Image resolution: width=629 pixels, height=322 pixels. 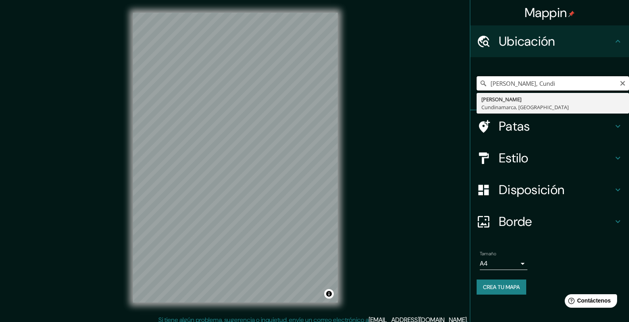 What do you see at coordinates (329, 293) in the screenshot?
I see `button: Activar o desactivar atribución` at bounding box center [329, 293].